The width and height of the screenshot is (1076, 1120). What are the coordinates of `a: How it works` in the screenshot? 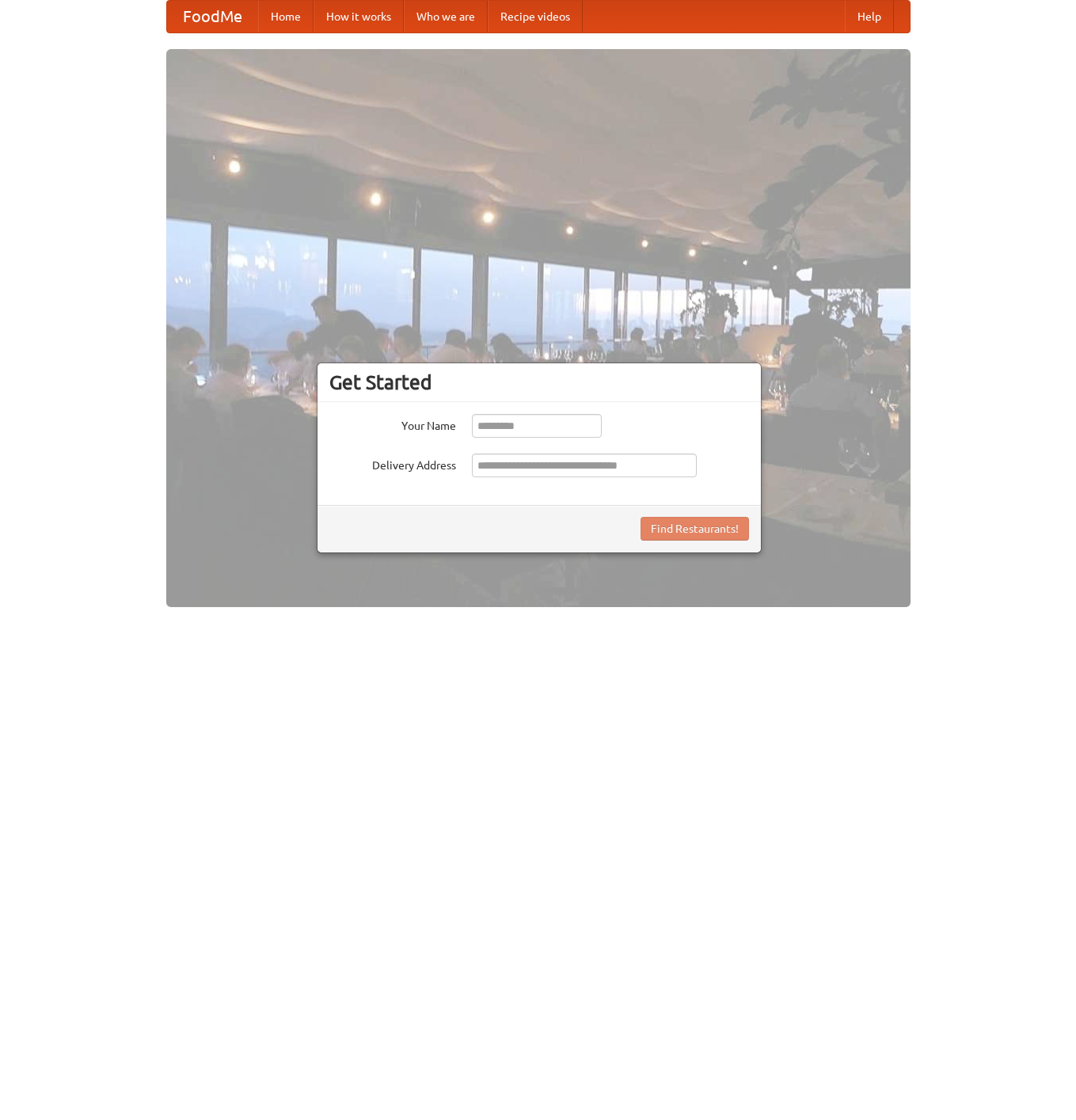 It's located at (359, 17).